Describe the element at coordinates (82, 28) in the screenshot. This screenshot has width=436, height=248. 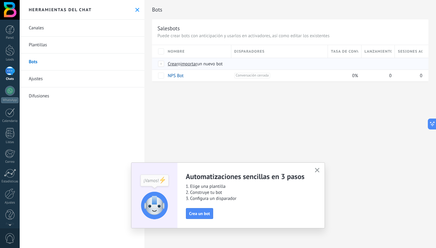
I see `a: Canales` at that location.